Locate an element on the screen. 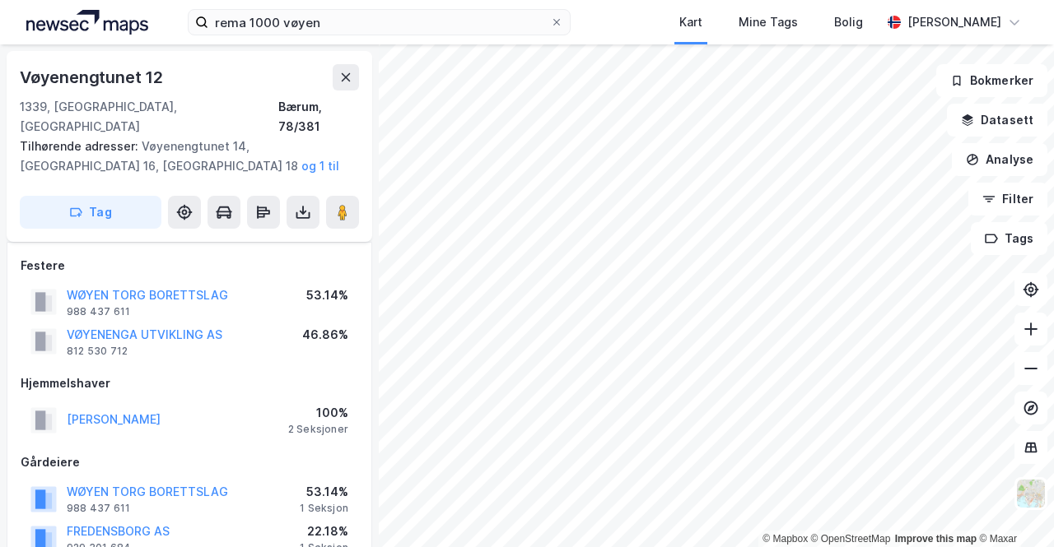 Image resolution: width=1054 pixels, height=547 pixels. div: 1 Seksjon is located at coordinates (324, 509).